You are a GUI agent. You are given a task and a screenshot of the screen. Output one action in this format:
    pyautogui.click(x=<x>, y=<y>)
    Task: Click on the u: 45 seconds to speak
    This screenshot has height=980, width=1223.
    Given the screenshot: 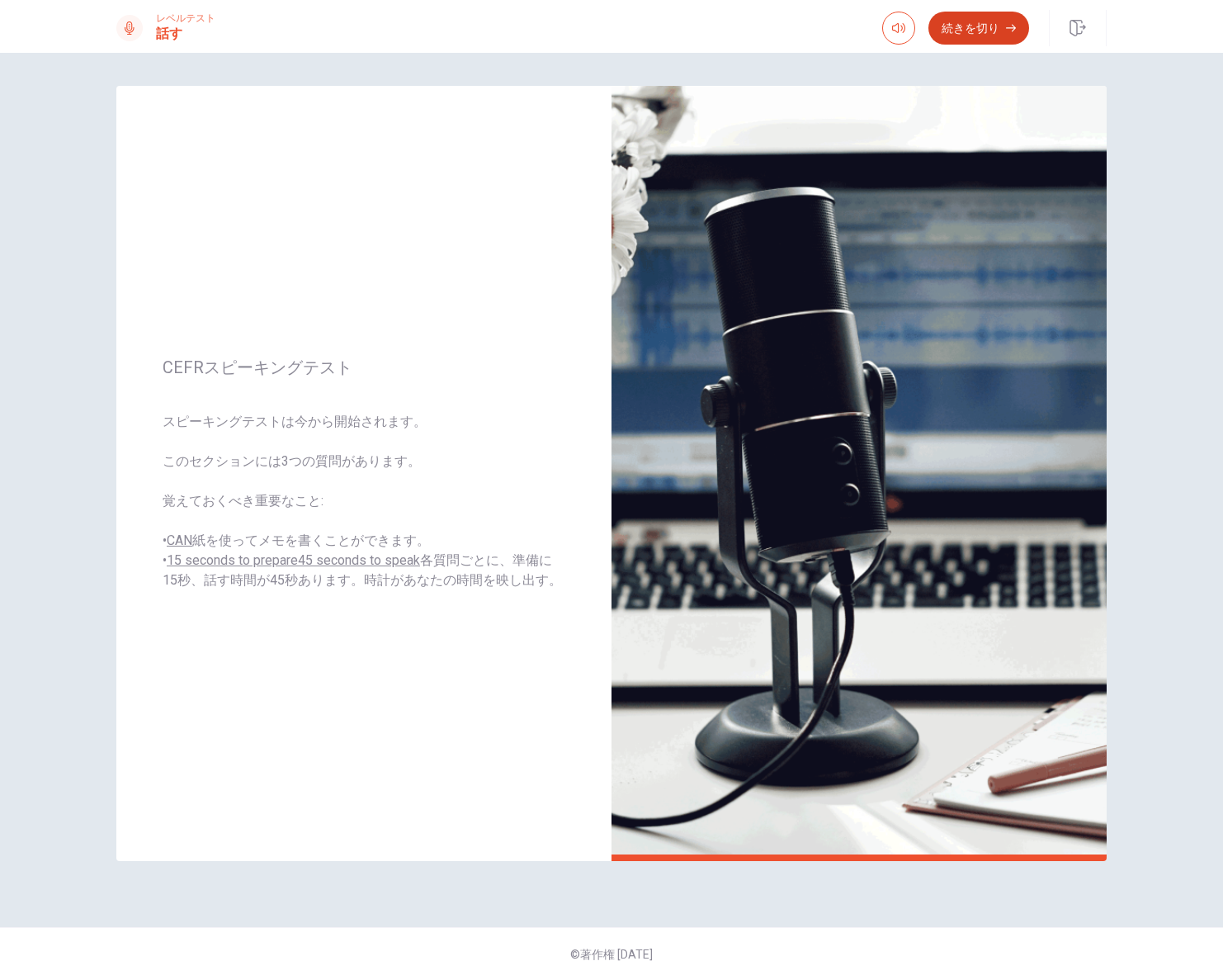 What is the action you would take?
    pyautogui.click(x=359, y=559)
    